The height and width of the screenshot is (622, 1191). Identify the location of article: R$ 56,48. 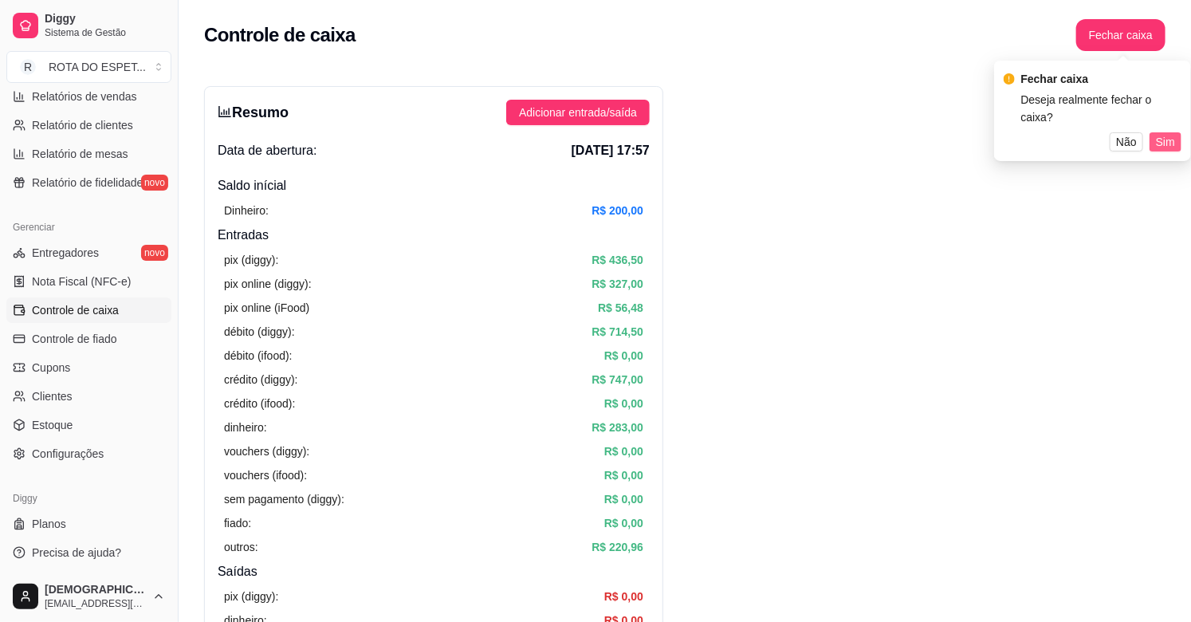
(620, 308).